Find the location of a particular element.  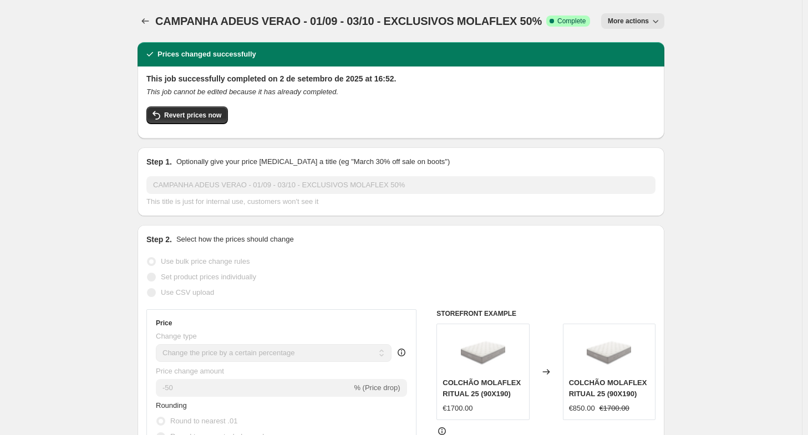

h2: This job successfully completed on 2 de setembro de 2025 at 16:52. is located at coordinates (401, 79).